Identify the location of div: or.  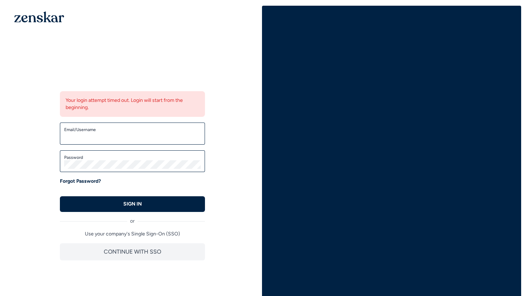
(132, 219).